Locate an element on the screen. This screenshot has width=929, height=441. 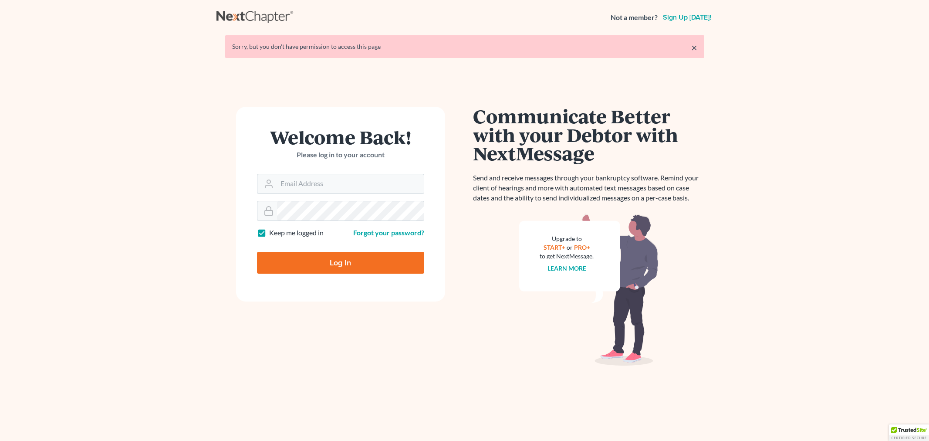
a: PRO+ is located at coordinates (582, 247).